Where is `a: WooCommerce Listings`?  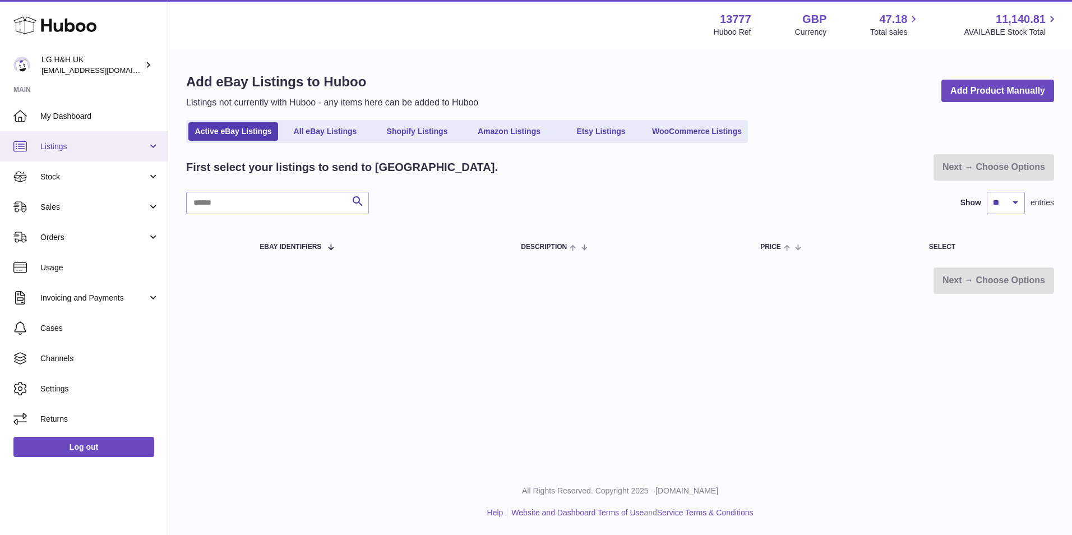
a: WooCommerce Listings is located at coordinates (697, 131).